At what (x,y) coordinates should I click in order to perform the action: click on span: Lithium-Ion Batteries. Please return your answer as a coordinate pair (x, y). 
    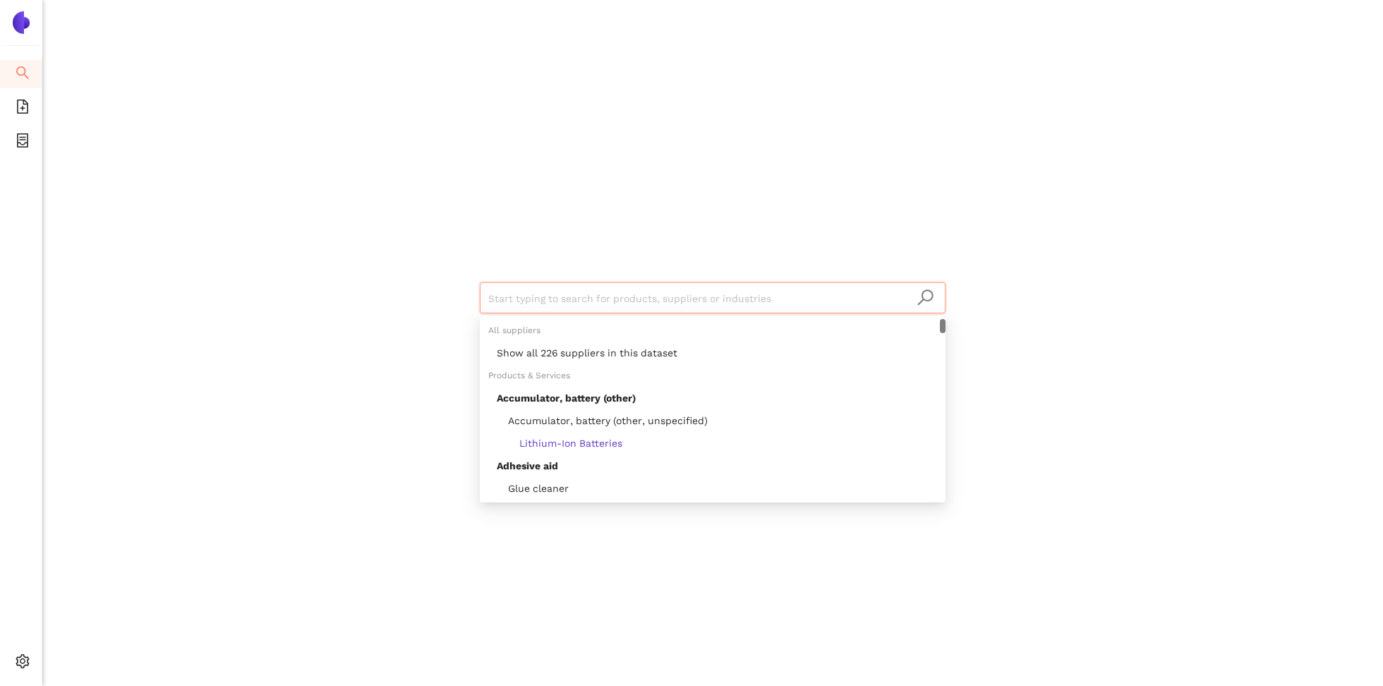
    Looking at the image, I should click on (560, 443).